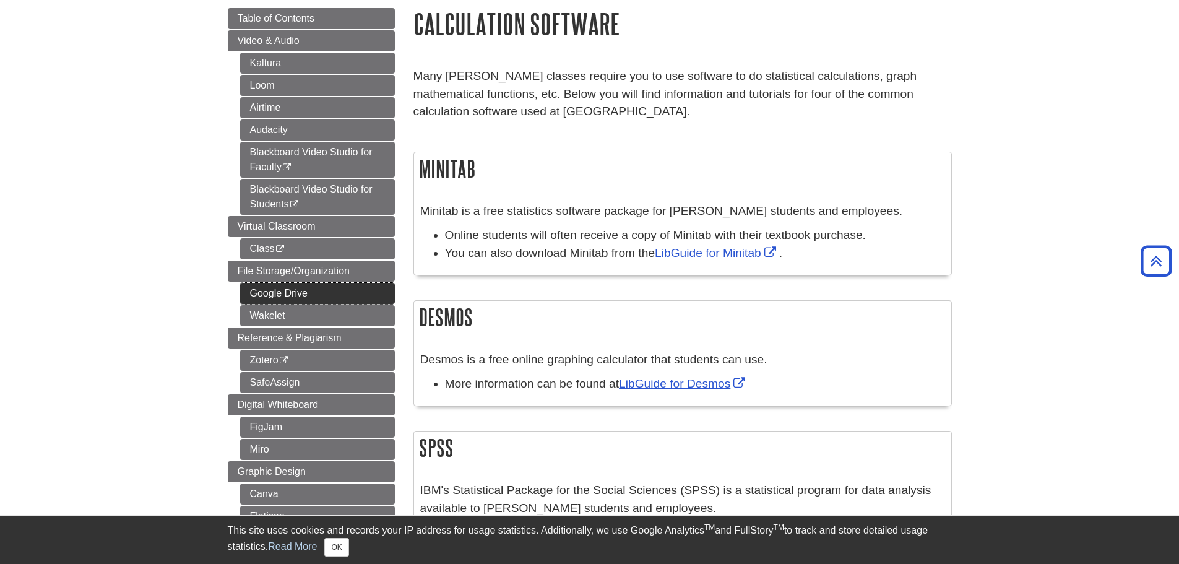 Image resolution: width=1179 pixels, height=564 pixels. Describe the element at coordinates (311, 227) in the screenshot. I see `a: Virtual Classroom` at that location.